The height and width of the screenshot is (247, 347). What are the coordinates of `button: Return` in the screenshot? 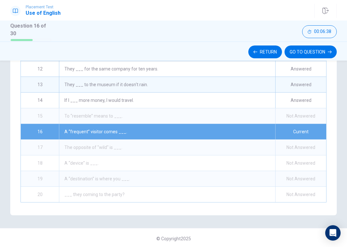 It's located at (265, 52).